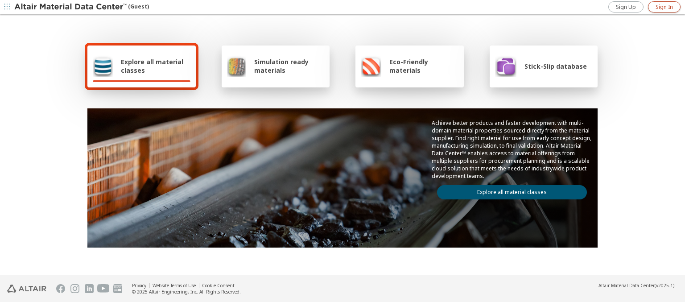  Describe the element at coordinates (156, 66) in the screenshot. I see `span: Explore all material classes` at that location.